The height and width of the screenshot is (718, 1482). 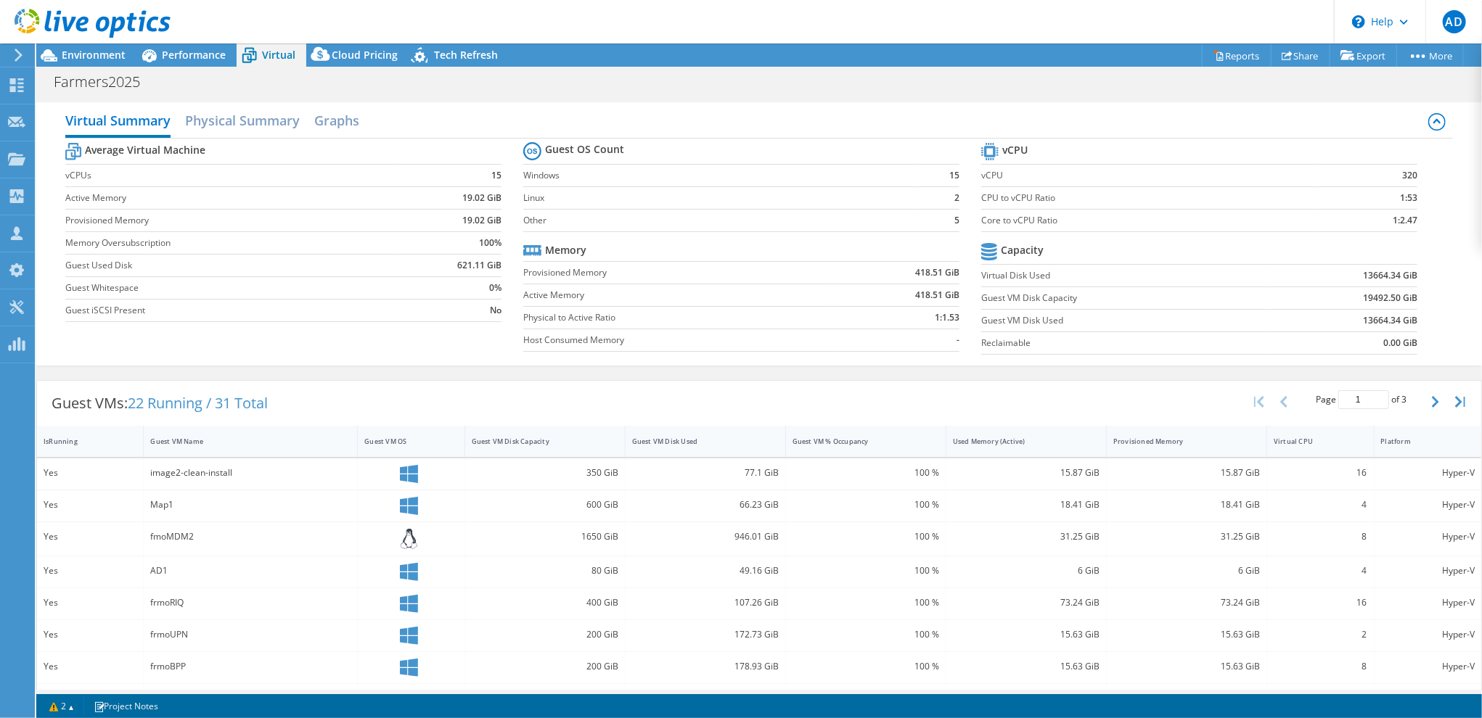 I want to click on div: 400 GiB, so click(x=545, y=603).